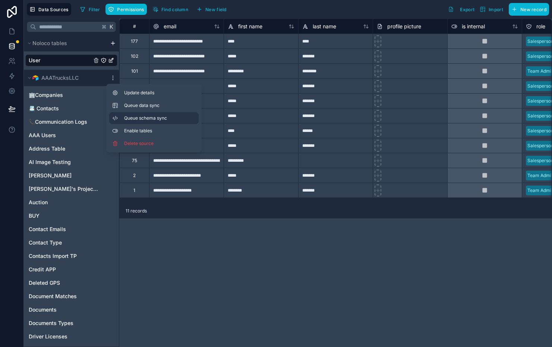 This screenshot has height=347, width=552. What do you see at coordinates (474, 26) in the screenshot?
I see `span: is internal` at bounding box center [474, 26].